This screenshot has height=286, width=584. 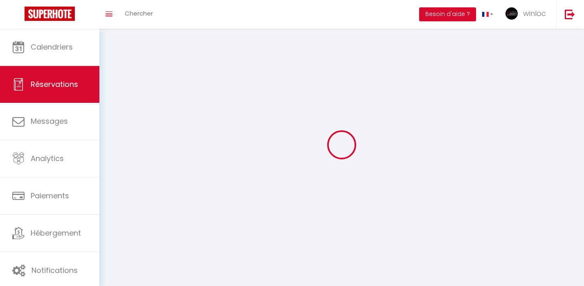 What do you see at coordinates (56, 232) in the screenshot?
I see `span: Hébergement` at bounding box center [56, 232].